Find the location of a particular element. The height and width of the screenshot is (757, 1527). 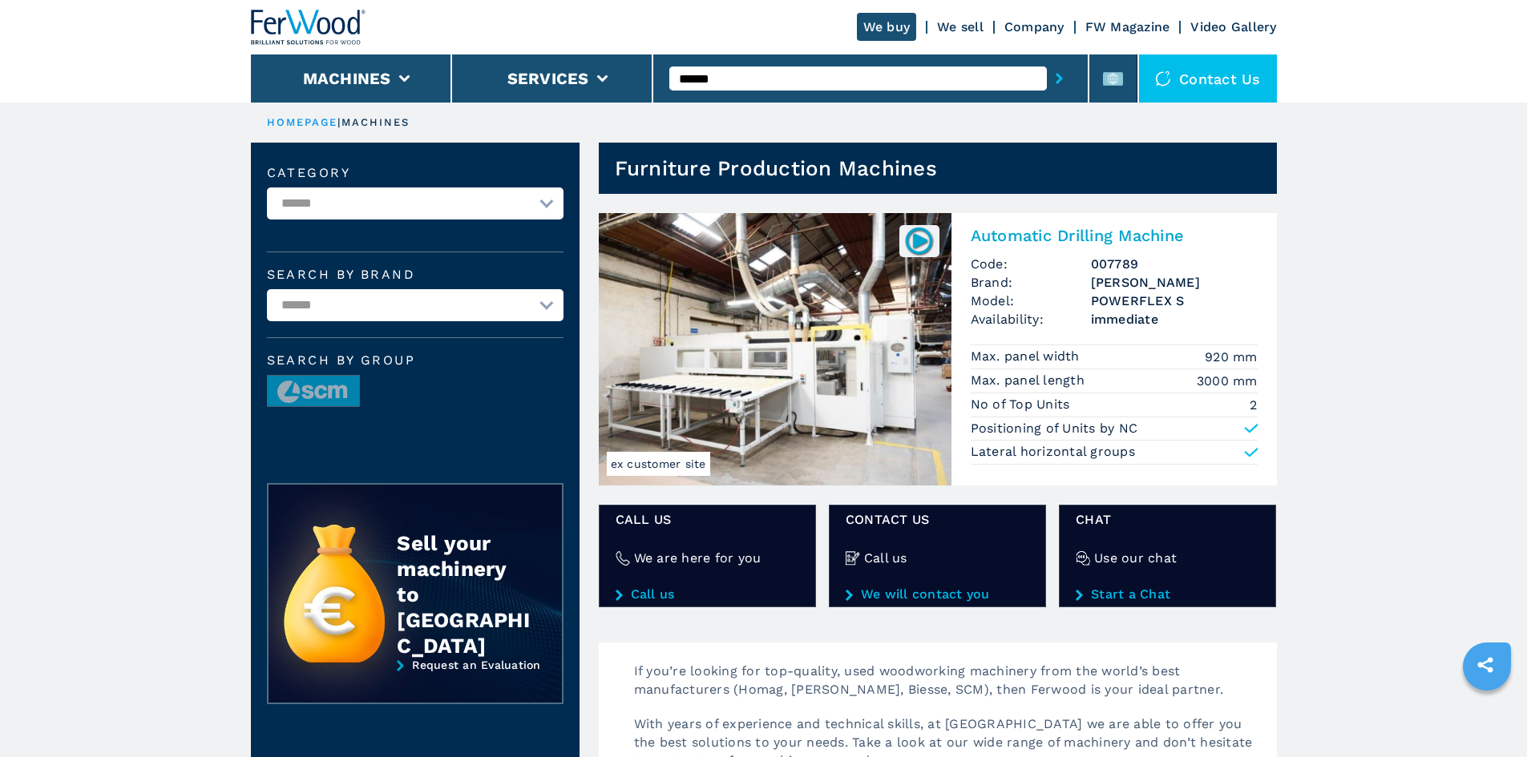

span: Search by group is located at coordinates (415, 361).